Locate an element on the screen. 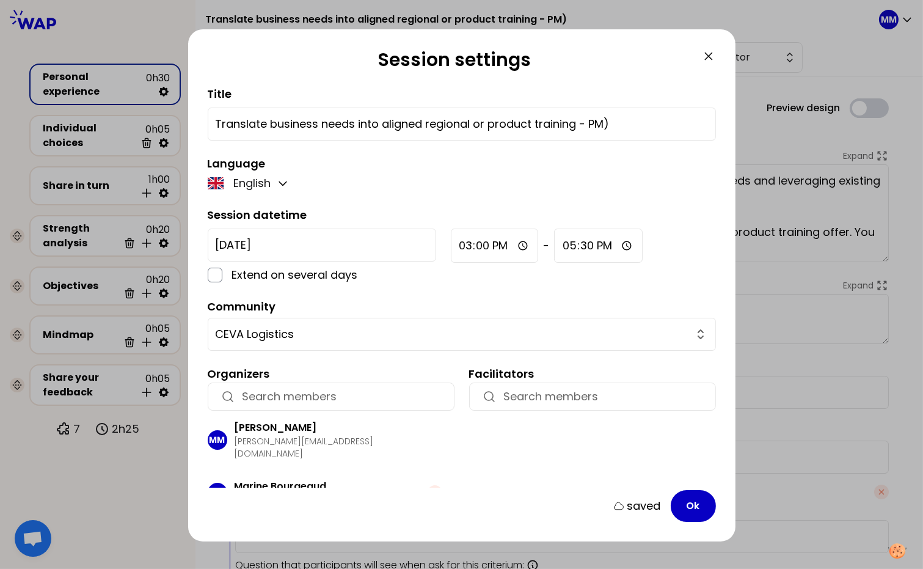  p: MM is located at coordinates (217, 440).